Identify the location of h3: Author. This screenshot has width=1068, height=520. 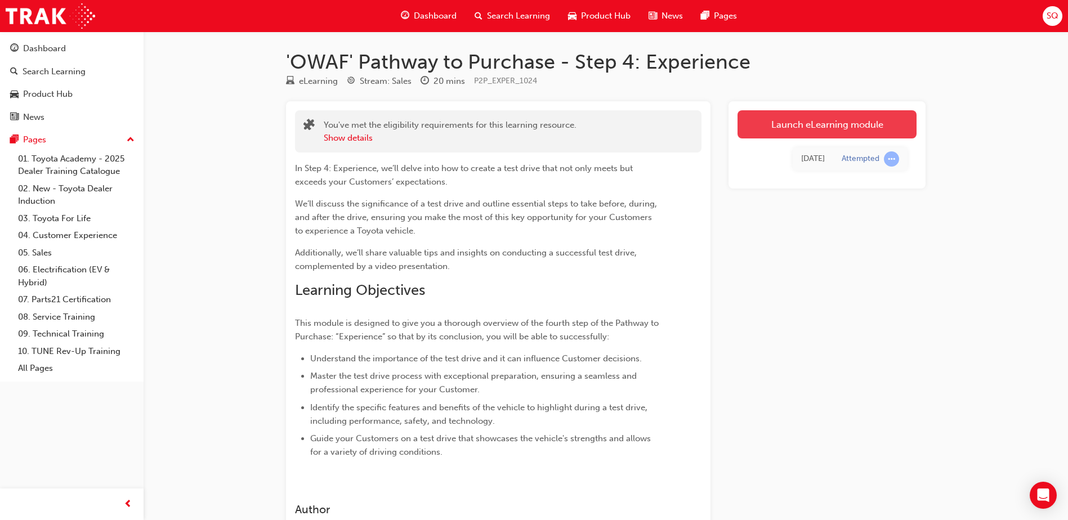
(478, 509).